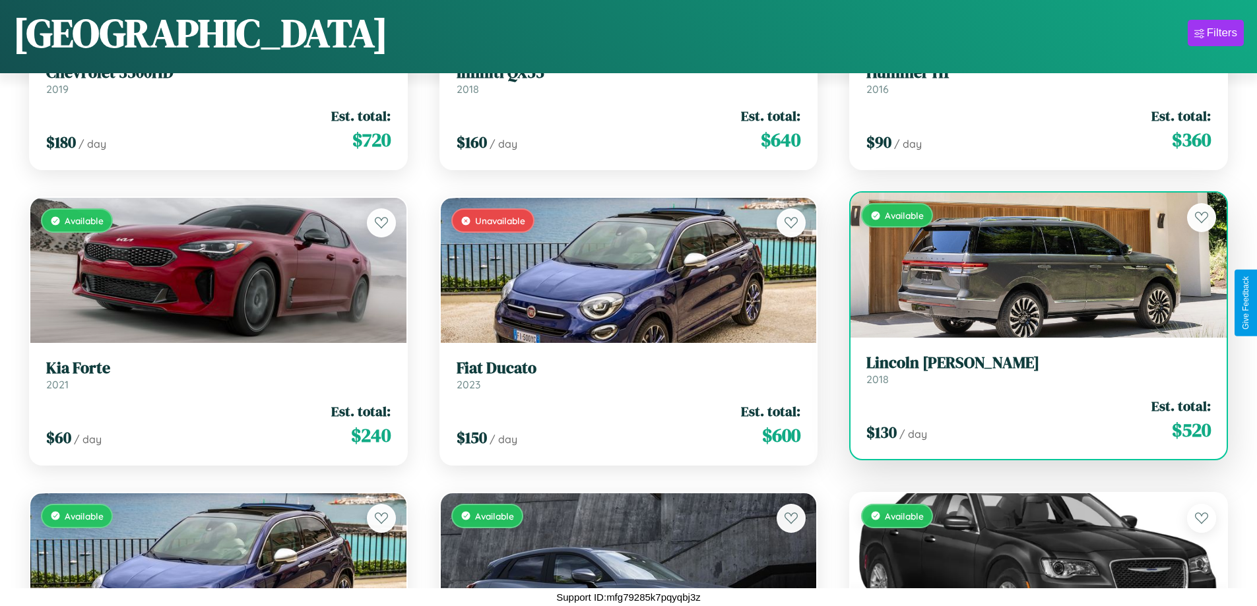 This screenshot has height=606, width=1257. Describe the element at coordinates (472, 142) in the screenshot. I see `span: $ 160` at that location.